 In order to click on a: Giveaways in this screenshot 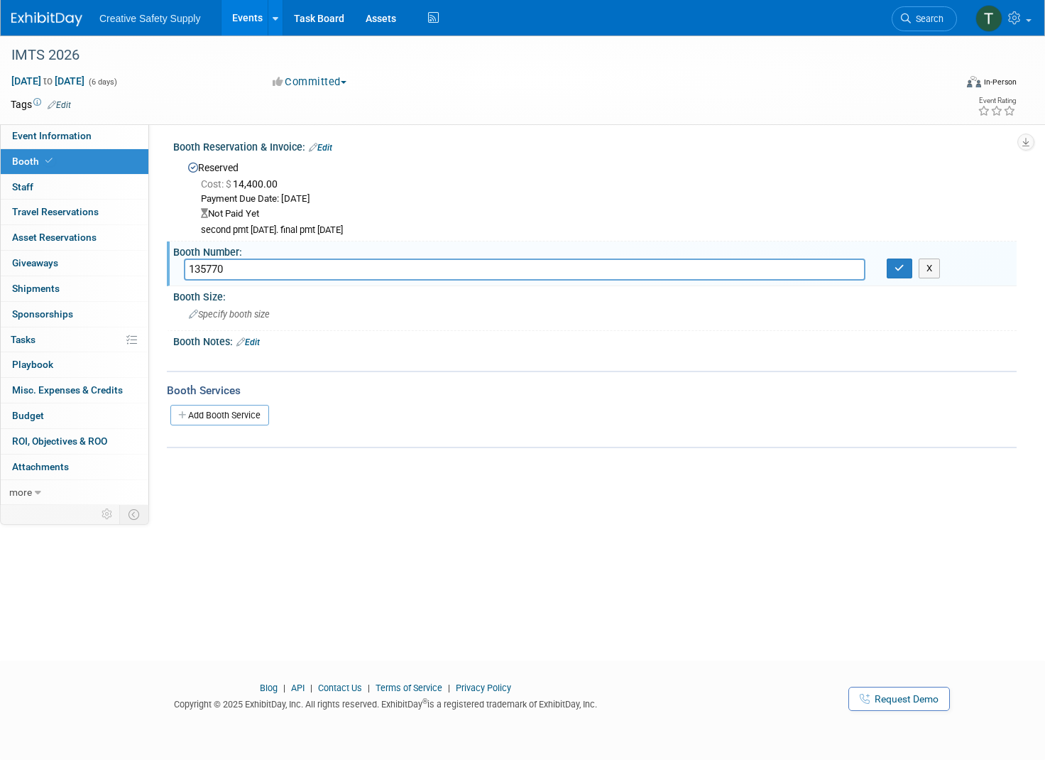, I will do `click(75, 263)`.